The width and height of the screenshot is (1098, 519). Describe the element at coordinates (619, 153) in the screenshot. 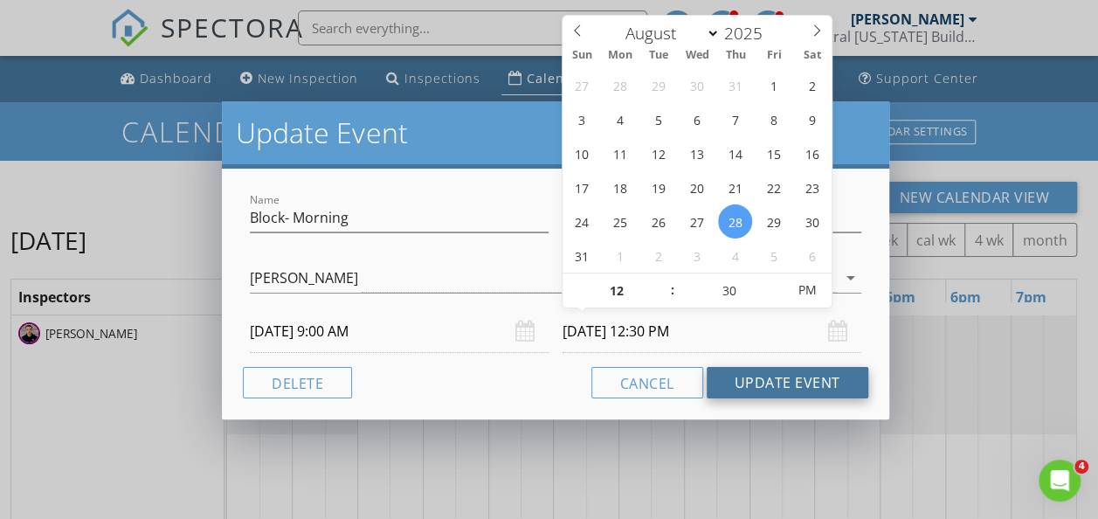

I see `span: August 11, 2025` at that location.